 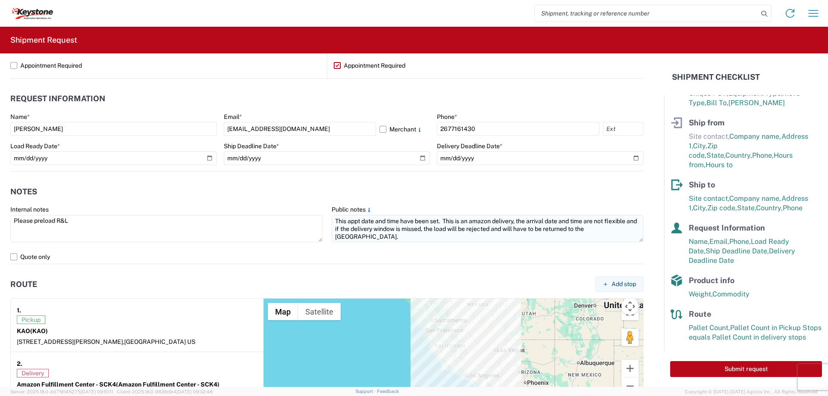 What do you see at coordinates (44, 40) in the screenshot?
I see `h2: Shipment Request` at bounding box center [44, 40].